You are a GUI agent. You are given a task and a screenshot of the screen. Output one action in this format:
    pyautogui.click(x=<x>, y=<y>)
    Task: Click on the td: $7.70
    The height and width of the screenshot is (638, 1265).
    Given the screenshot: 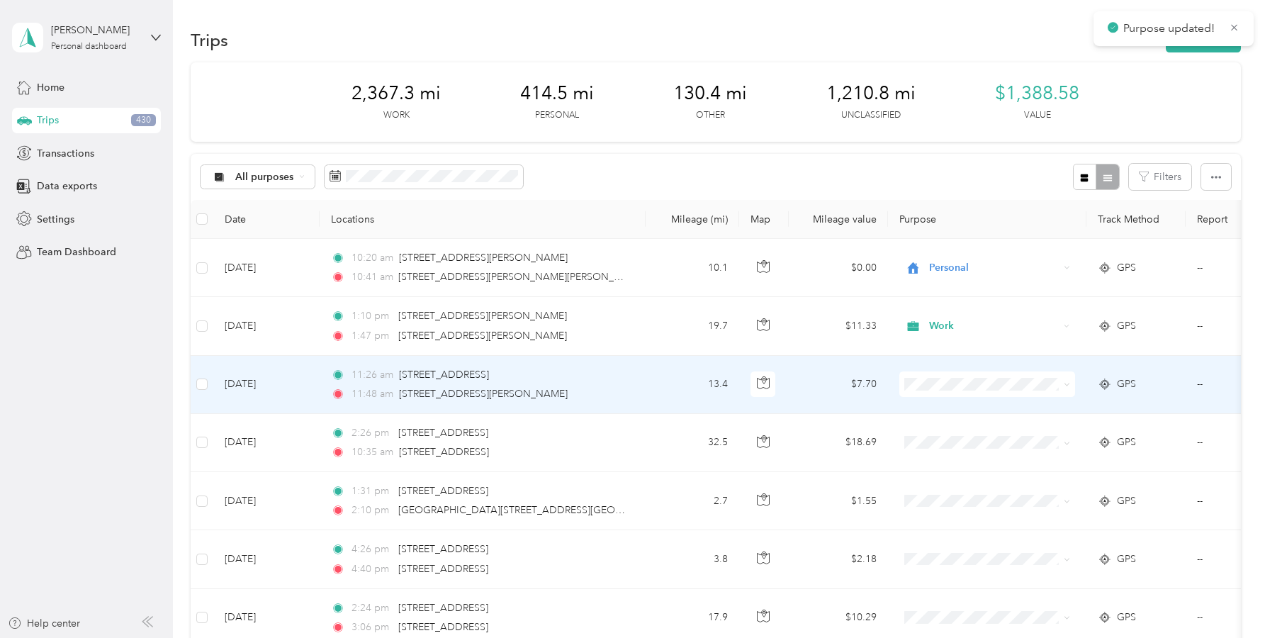 What is the action you would take?
    pyautogui.click(x=839, y=385)
    